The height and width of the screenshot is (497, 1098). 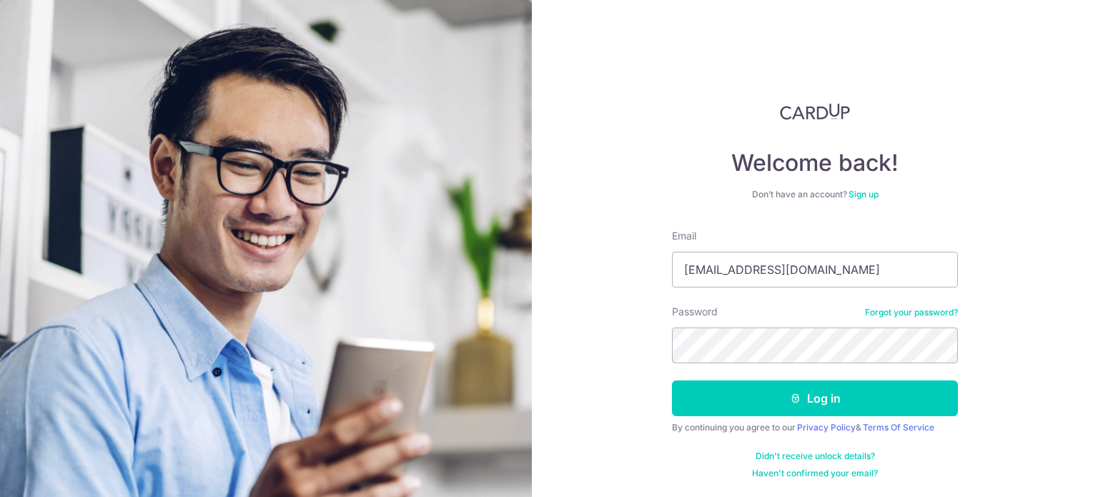 I want to click on a: Privacy Policy, so click(x=826, y=427).